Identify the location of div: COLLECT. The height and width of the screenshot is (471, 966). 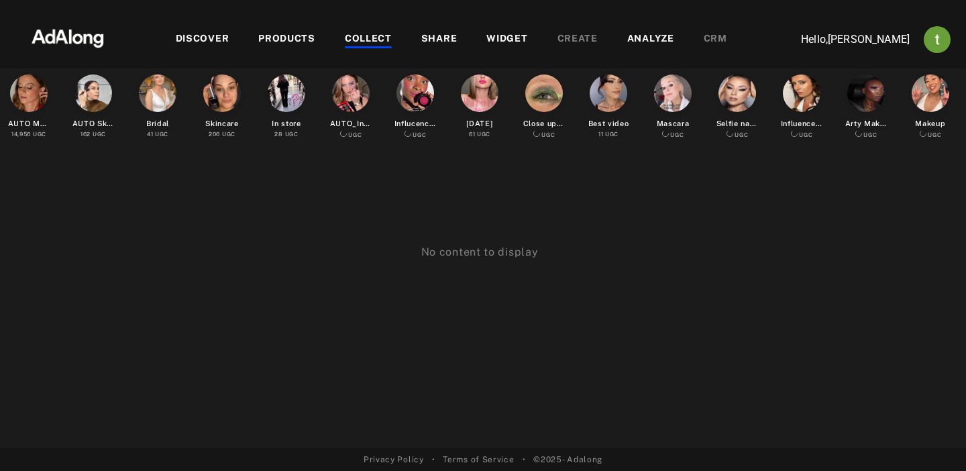
(368, 40).